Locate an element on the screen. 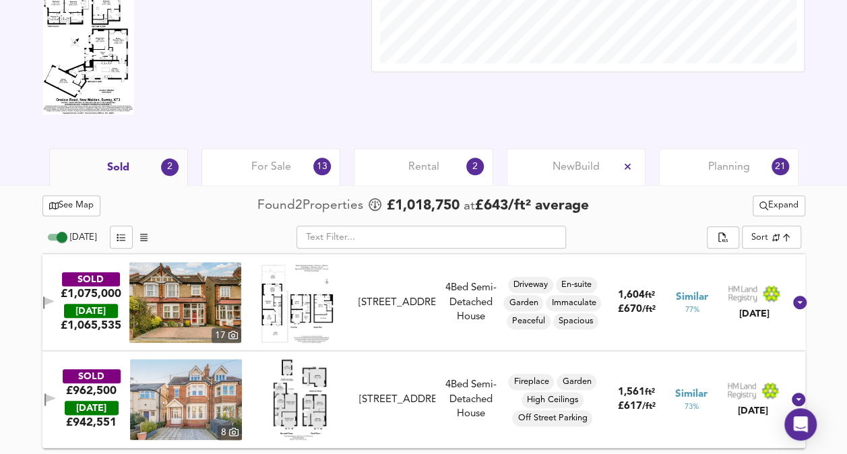 The height and width of the screenshot is (454, 847). span: £ 643 / ft² average is located at coordinates (532, 206).